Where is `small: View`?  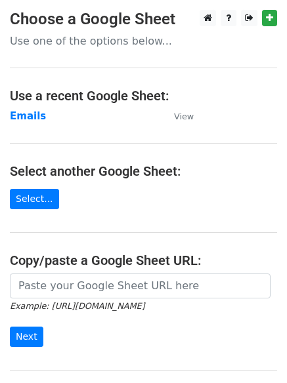 small: View is located at coordinates (184, 116).